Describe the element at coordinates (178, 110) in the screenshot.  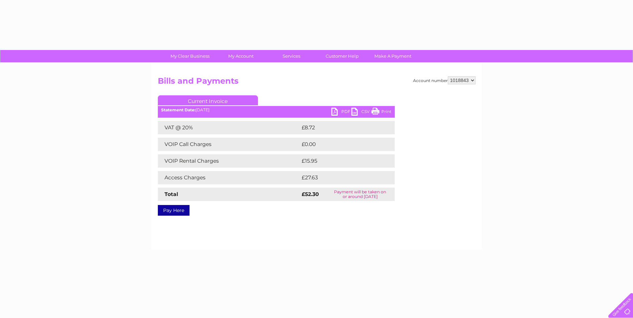
I see `b: Statement Date:` at that location.